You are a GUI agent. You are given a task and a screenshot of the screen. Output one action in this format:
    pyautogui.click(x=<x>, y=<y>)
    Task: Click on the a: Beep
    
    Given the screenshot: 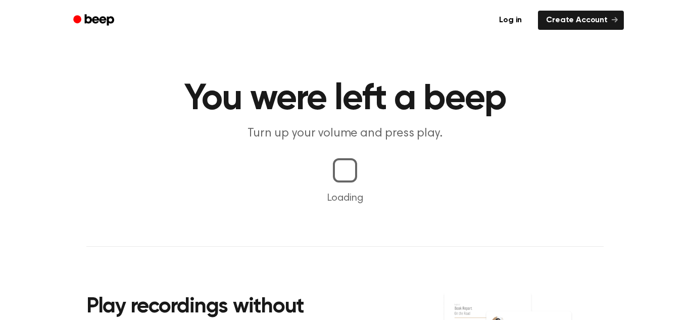 What is the action you would take?
    pyautogui.click(x=94, y=20)
    